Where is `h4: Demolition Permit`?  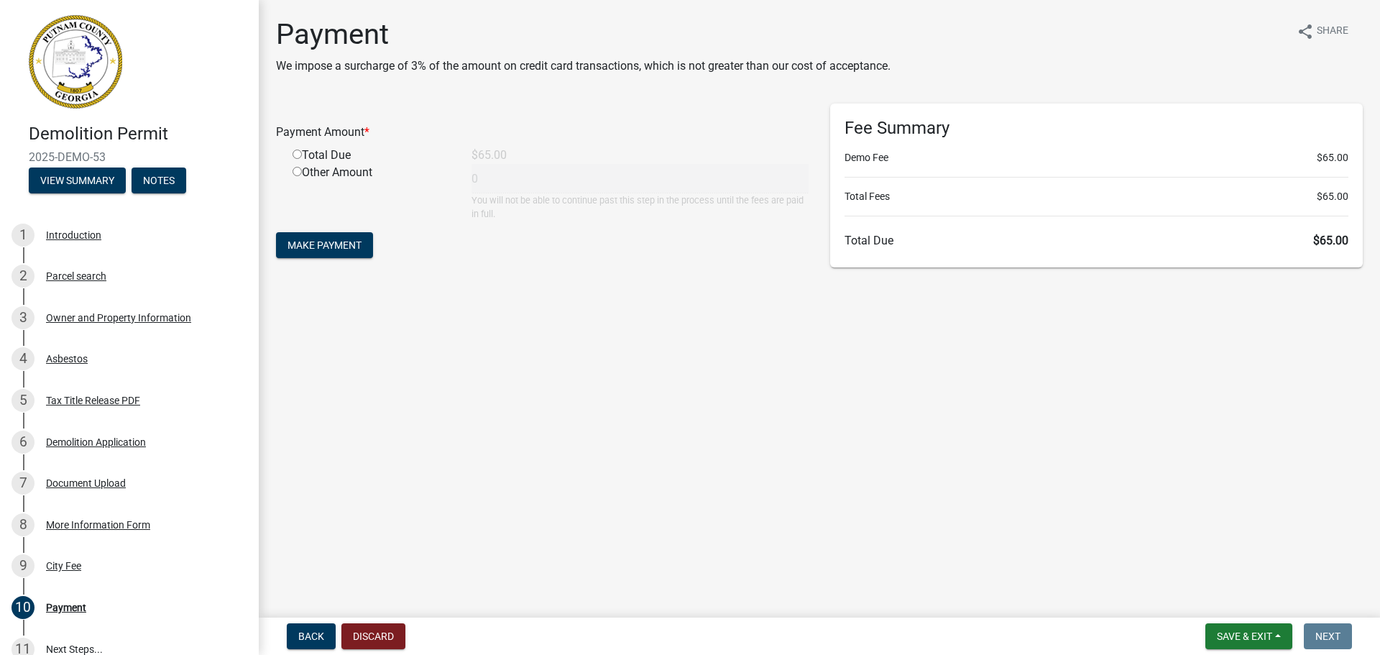 h4: Demolition Permit is located at coordinates (138, 134).